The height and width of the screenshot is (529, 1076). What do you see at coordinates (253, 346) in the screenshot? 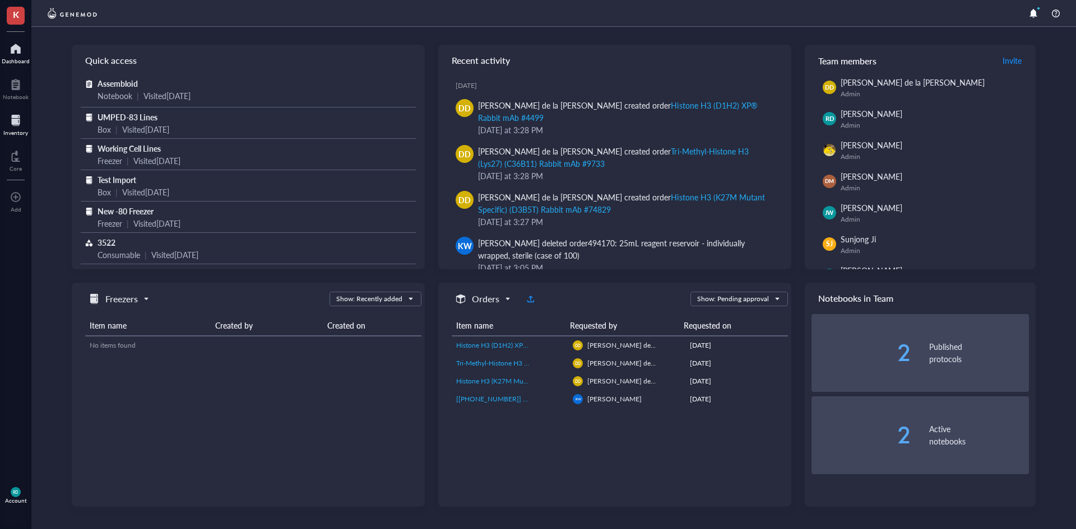
I see `div: No items found` at bounding box center [253, 346].